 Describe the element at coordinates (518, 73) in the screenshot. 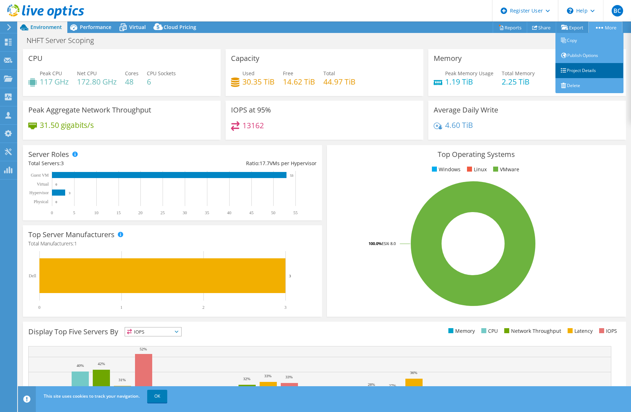

I see `span: Total Memory` at that location.